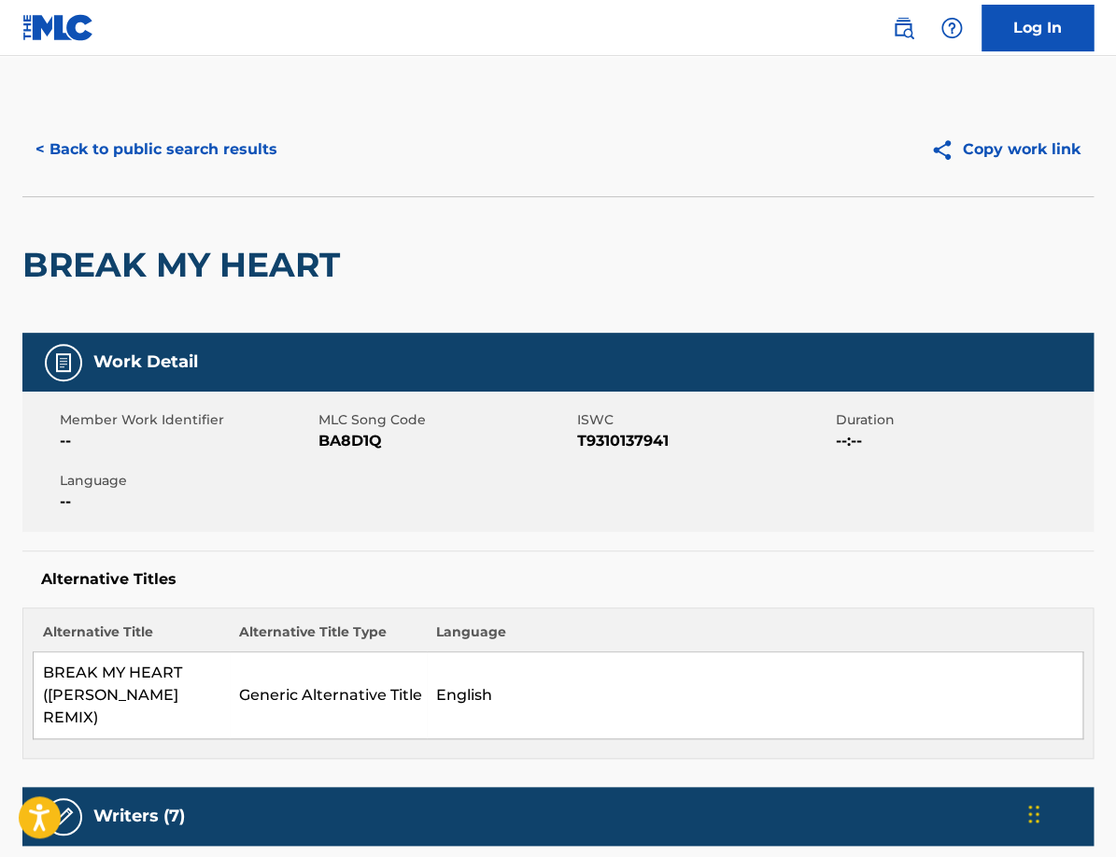 The height and width of the screenshot is (857, 1116). Describe the element at coordinates (187, 480) in the screenshot. I see `span: Language` at that location.